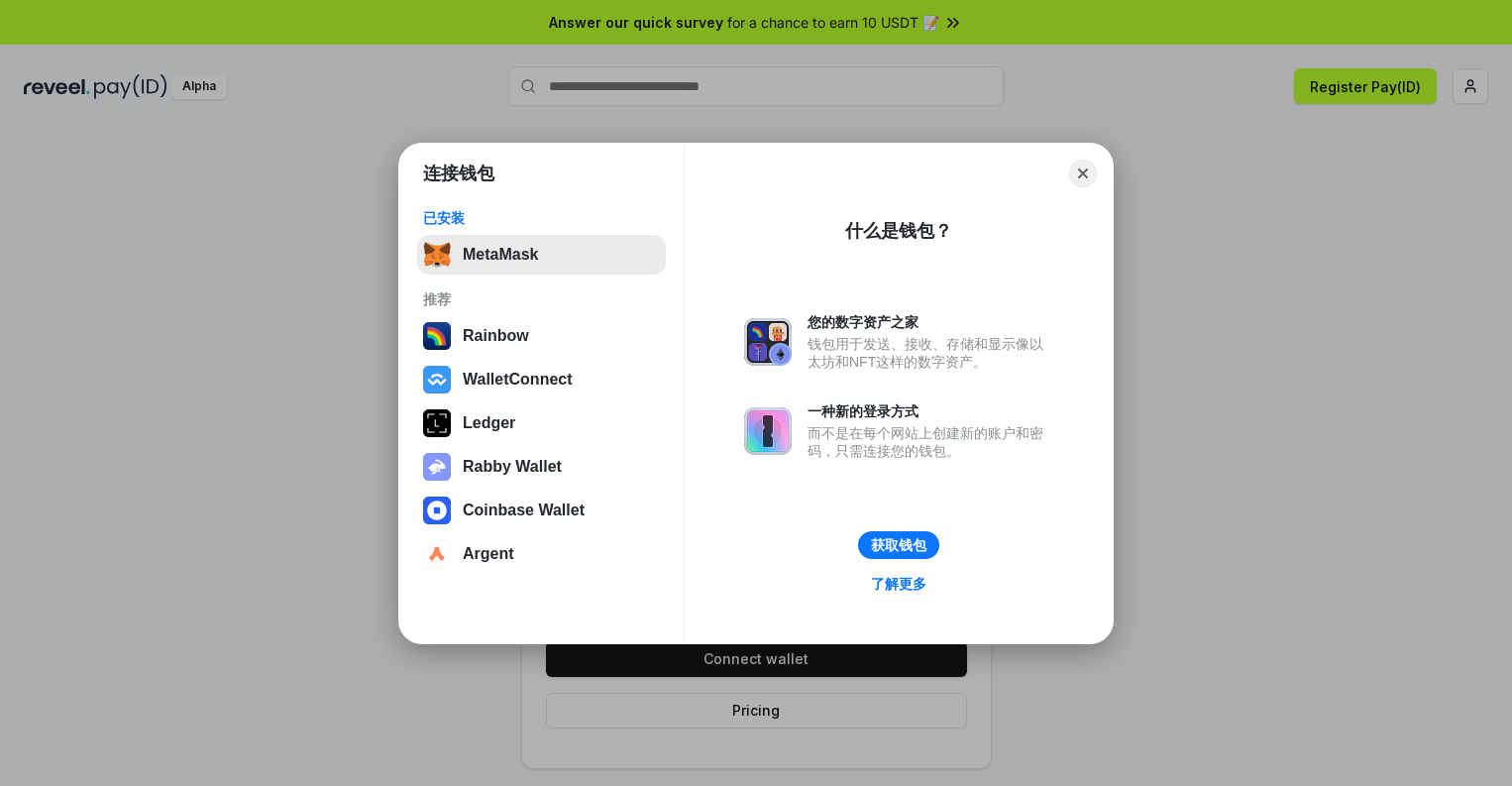  Describe the element at coordinates (1084, 173) in the screenshot. I see `button: Close` at that location.